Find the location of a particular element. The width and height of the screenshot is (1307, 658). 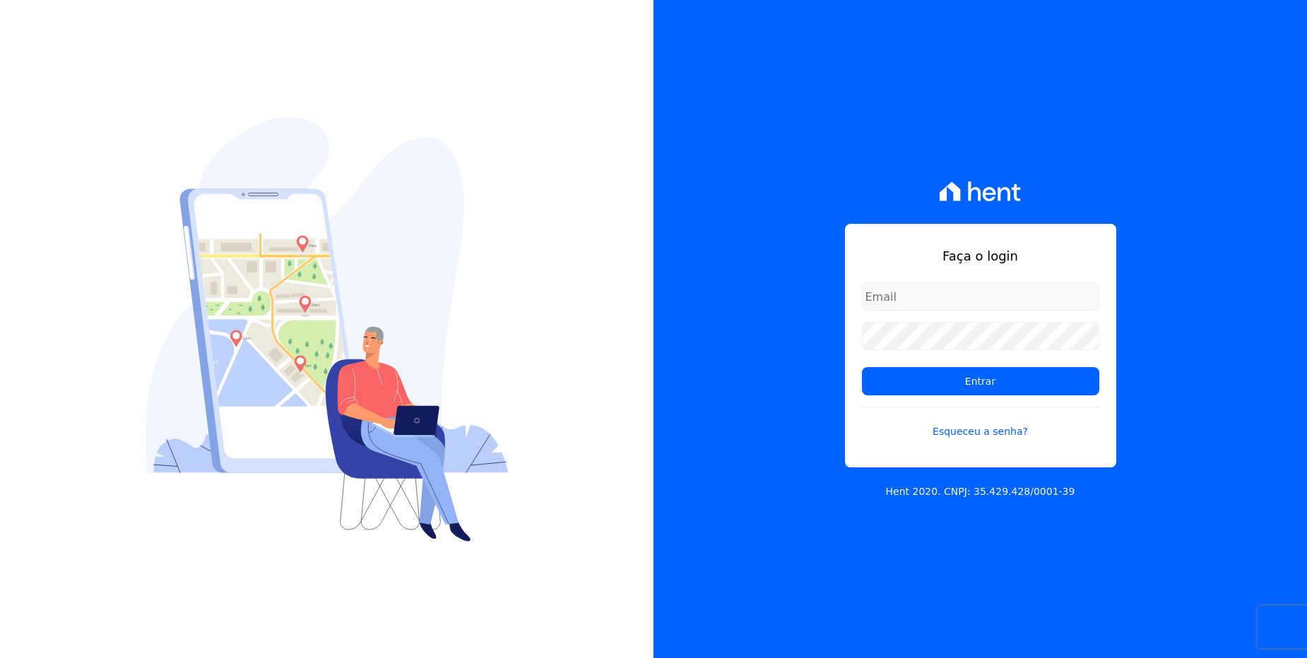

a: Esqueceu a senha? is located at coordinates (980, 423).